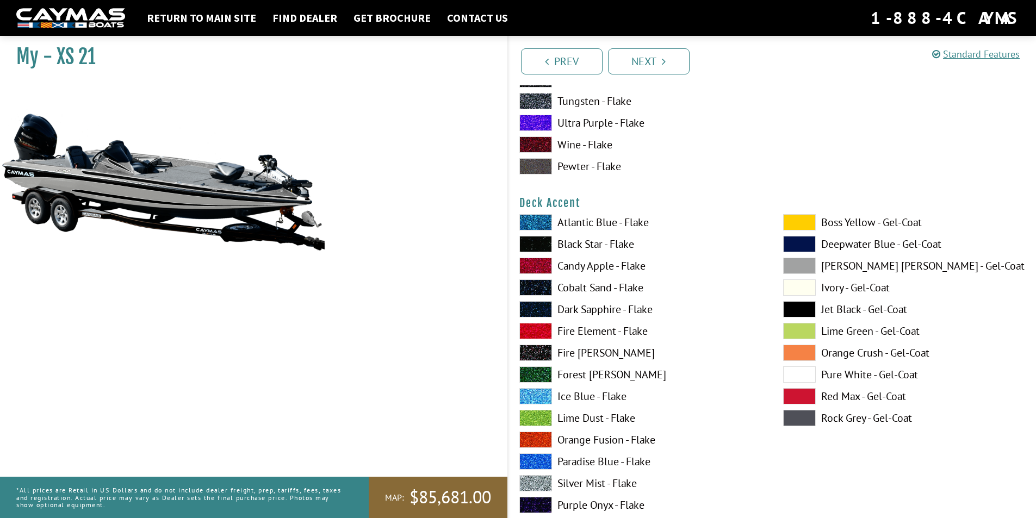  I want to click on label: Wine - Flake, so click(640, 145).